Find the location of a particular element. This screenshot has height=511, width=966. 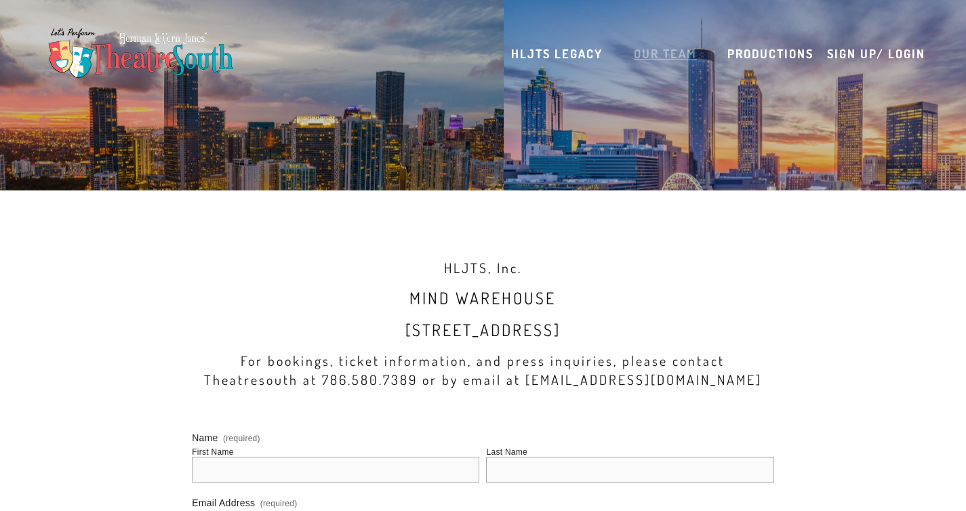

a: Productions is located at coordinates (770, 54).